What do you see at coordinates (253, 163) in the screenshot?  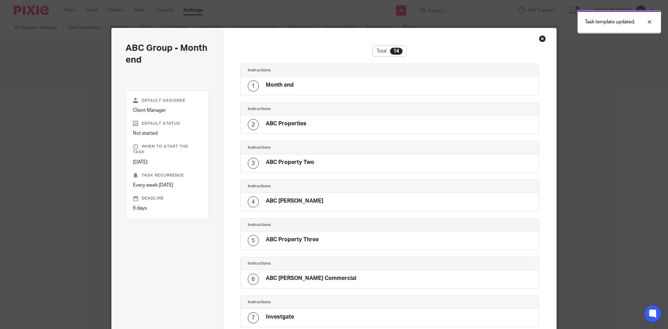 I see `div: 3` at bounding box center [253, 163].